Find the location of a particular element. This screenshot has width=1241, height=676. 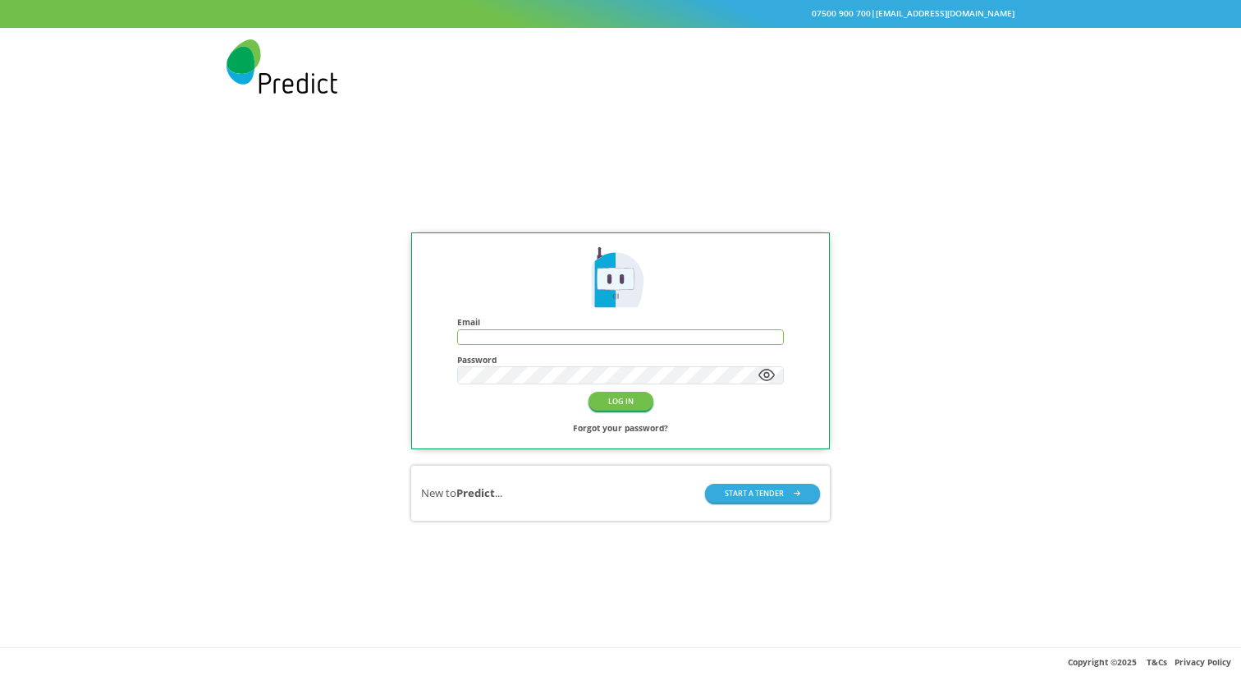

a: Forgot your password? is located at coordinates (621, 428).